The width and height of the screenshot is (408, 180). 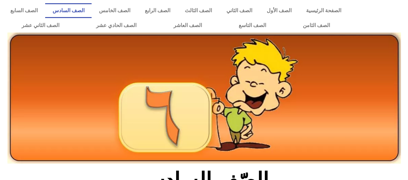 I want to click on a: الصف السادس, so click(x=68, y=11).